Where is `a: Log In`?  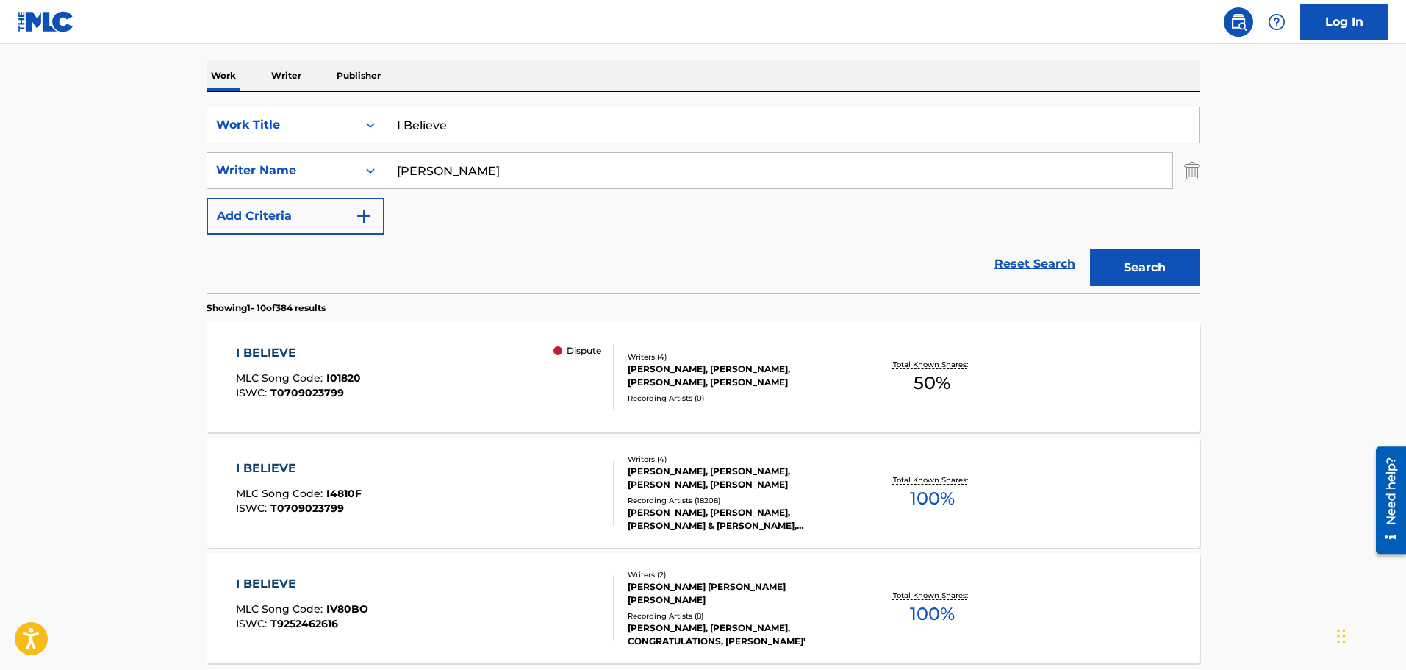
a: Log In is located at coordinates (1345, 22).